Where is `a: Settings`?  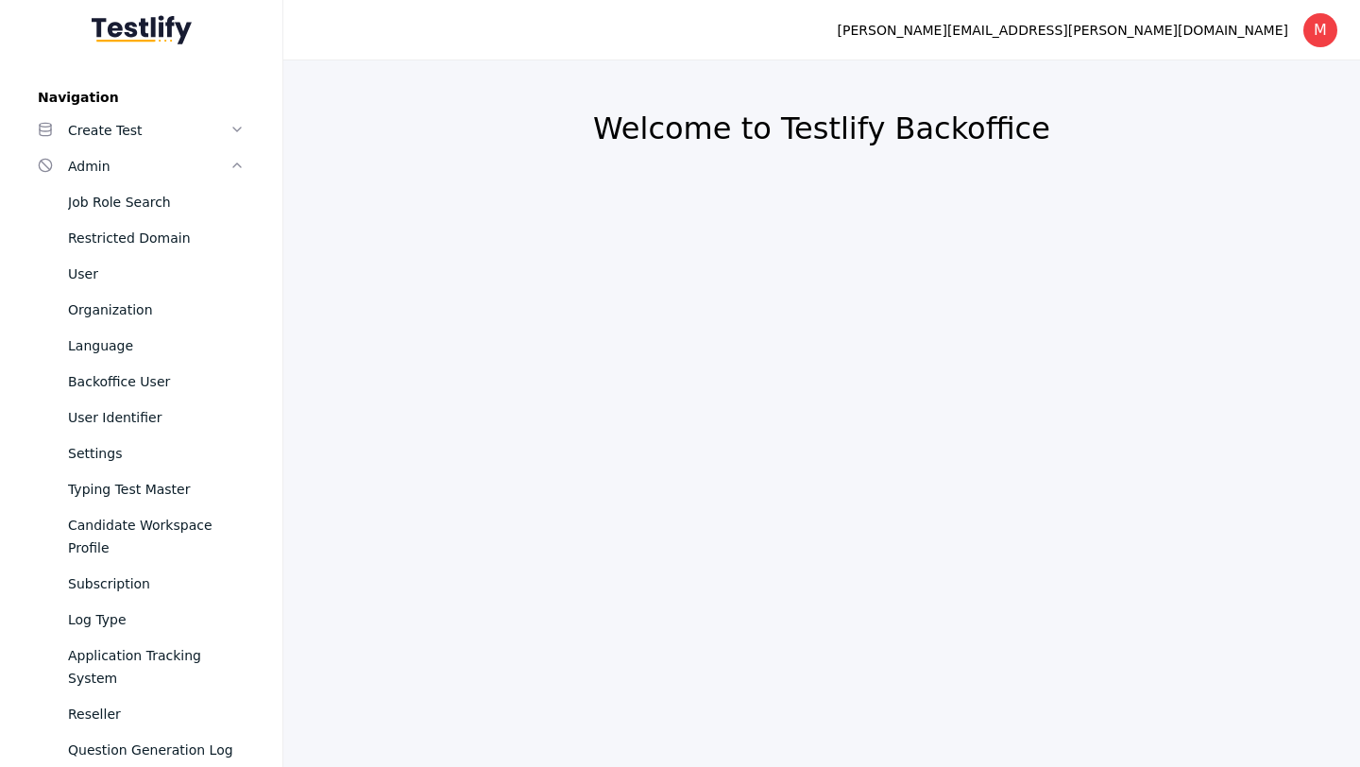
a: Settings is located at coordinates (141, 453).